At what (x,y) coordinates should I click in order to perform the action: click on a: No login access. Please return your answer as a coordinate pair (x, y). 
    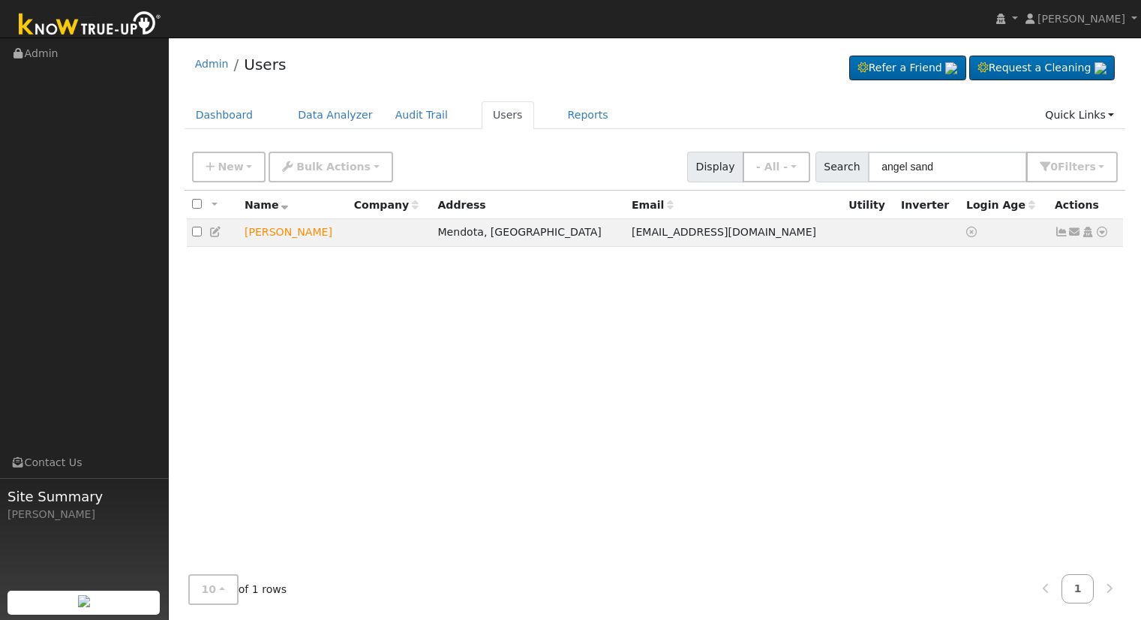
    Looking at the image, I should click on (973, 232).